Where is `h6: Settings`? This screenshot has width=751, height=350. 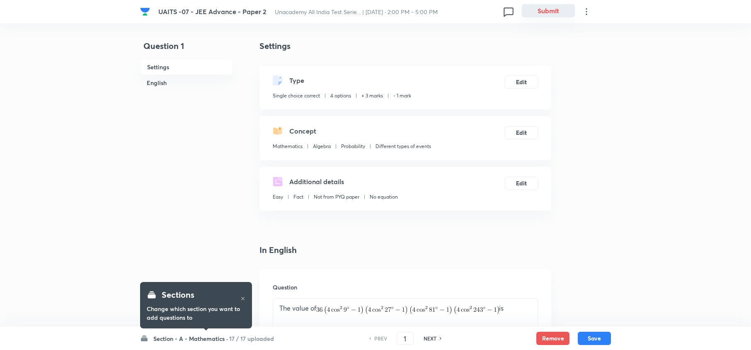
h6: Settings is located at coordinates (186, 67).